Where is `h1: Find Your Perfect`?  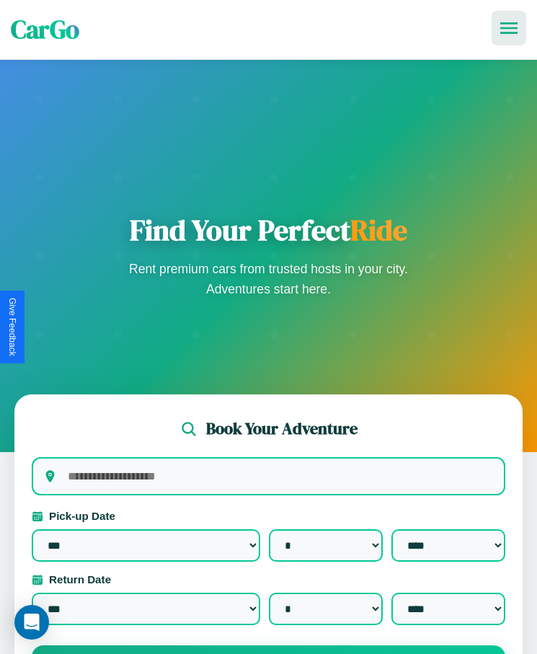 h1: Find Your Perfect is located at coordinates (269, 230).